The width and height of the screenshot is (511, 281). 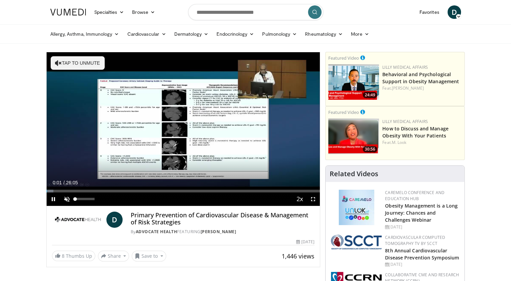 I want to click on a: Pulmonology, so click(x=279, y=34).